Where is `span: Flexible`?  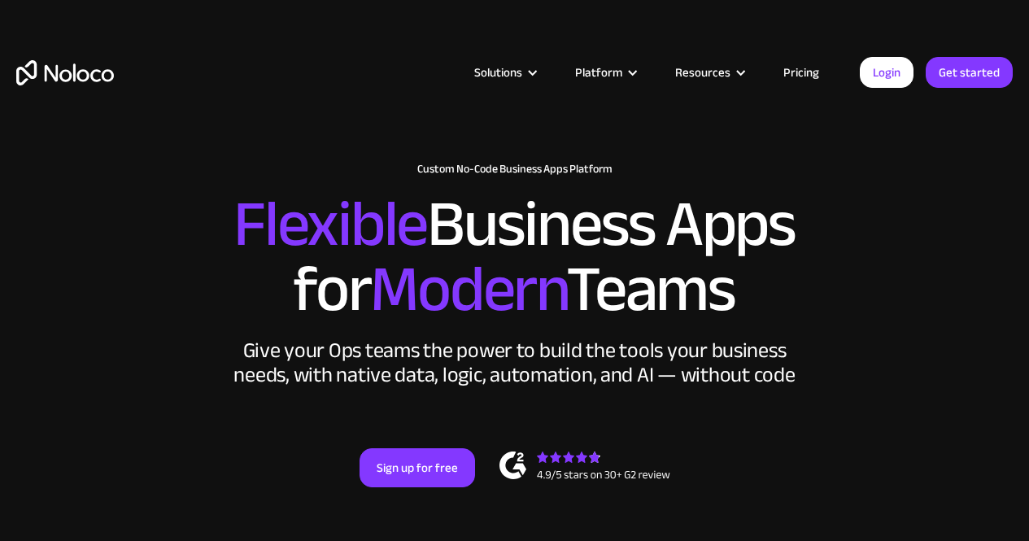 span: Flexible is located at coordinates (330, 224).